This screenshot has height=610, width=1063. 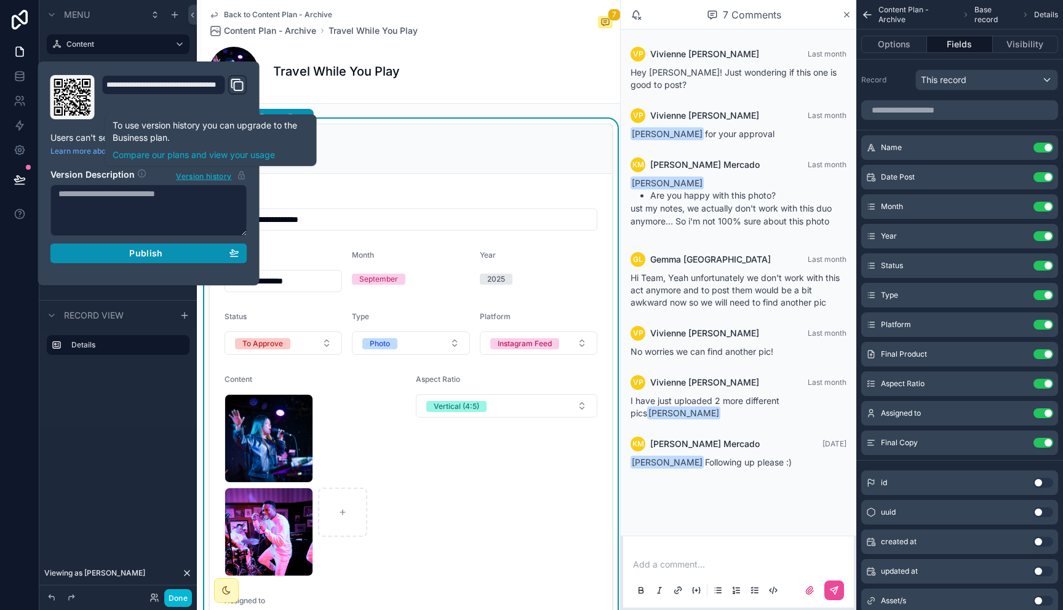 What do you see at coordinates (605, 23) in the screenshot?
I see `button: 7` at bounding box center [605, 23].